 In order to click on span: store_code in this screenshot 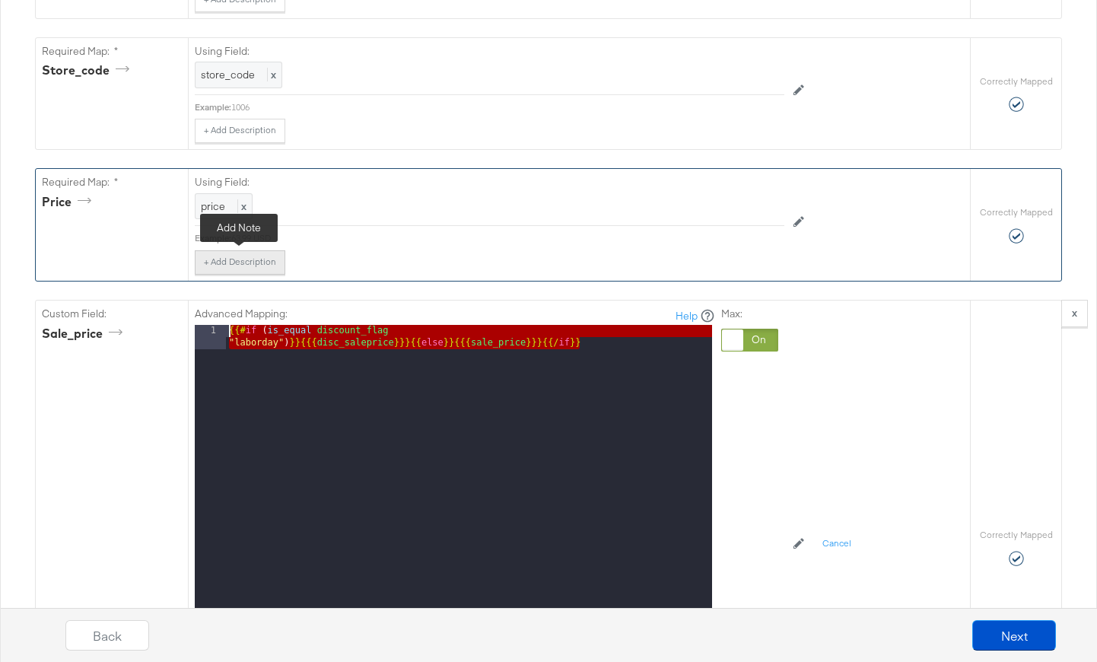, I will do `click(227, 75)`.